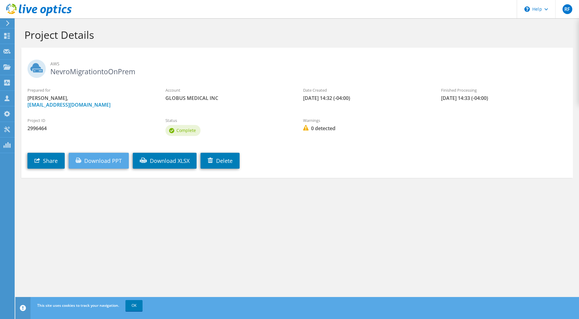 The image size is (579, 319). I want to click on svg: \n, so click(527, 9).